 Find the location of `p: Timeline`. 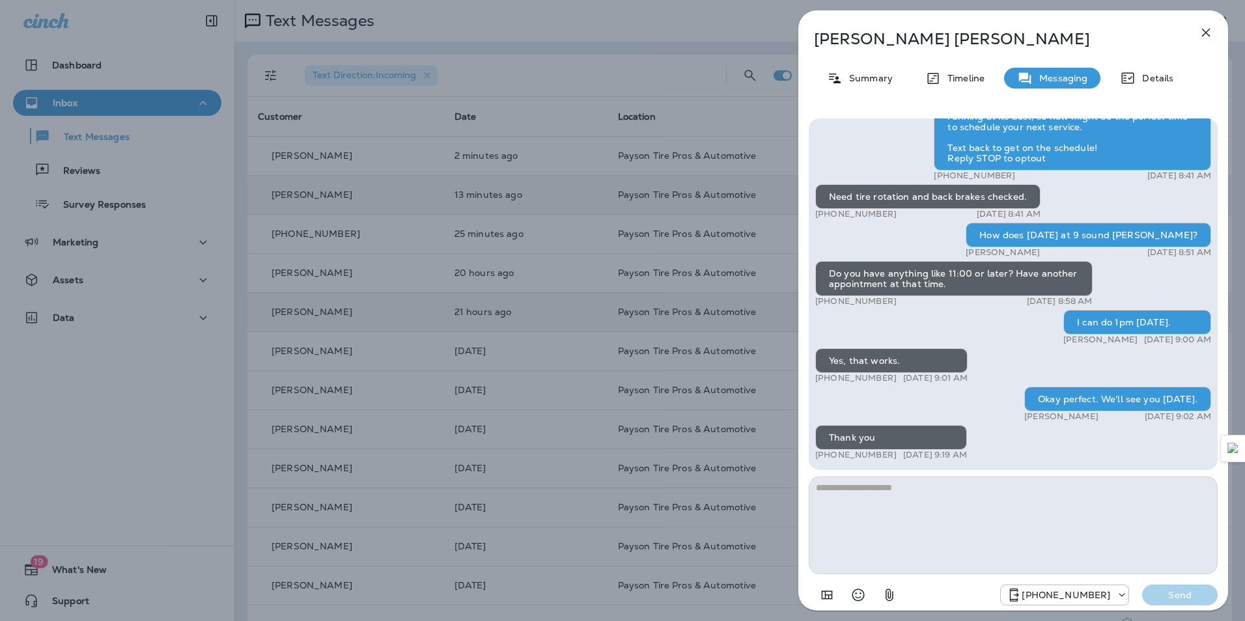

p: Timeline is located at coordinates (962, 78).